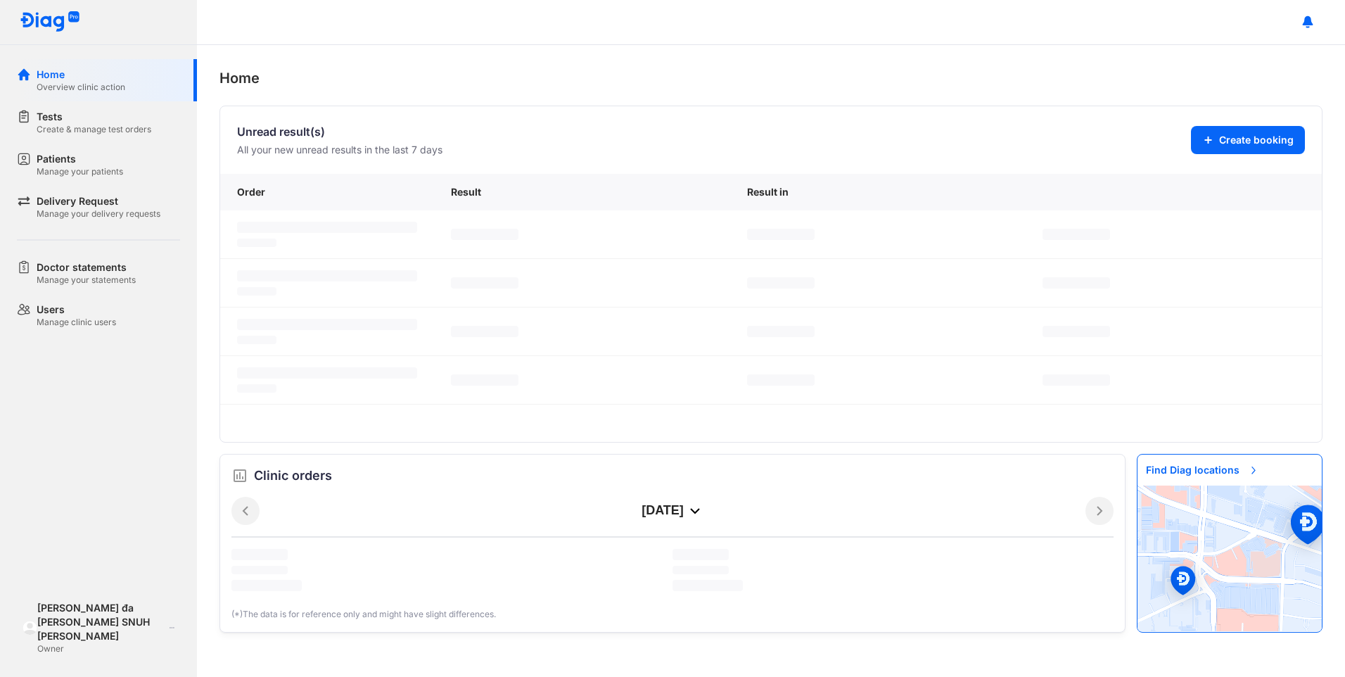 The width and height of the screenshot is (1345, 677). Describe the element at coordinates (86, 280) in the screenshot. I see `div: Manage your statements` at that location.